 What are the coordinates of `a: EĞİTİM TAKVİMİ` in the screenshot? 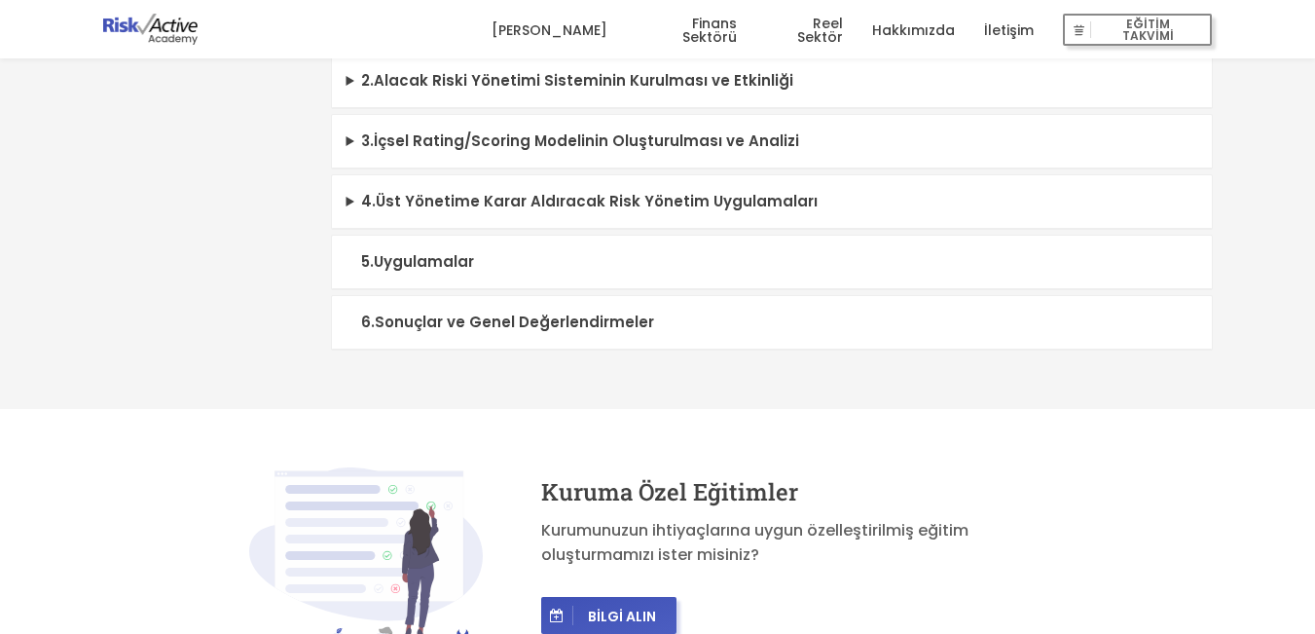 It's located at (1137, 30).